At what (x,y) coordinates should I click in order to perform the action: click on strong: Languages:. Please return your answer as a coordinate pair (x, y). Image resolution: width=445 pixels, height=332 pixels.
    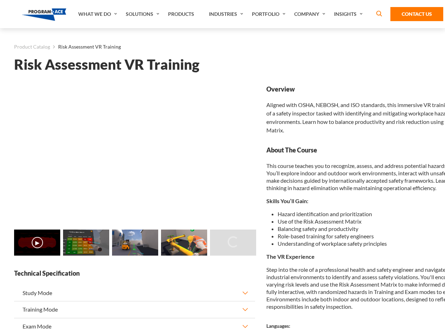
    Looking at the image, I should click on (278, 326).